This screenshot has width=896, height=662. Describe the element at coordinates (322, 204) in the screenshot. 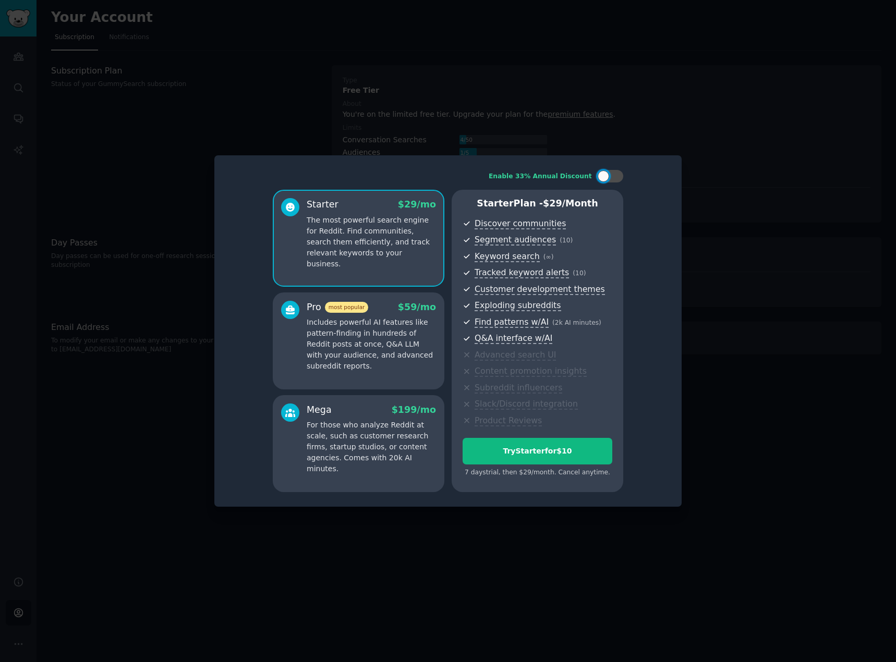

I see `div: Starter` at that location.